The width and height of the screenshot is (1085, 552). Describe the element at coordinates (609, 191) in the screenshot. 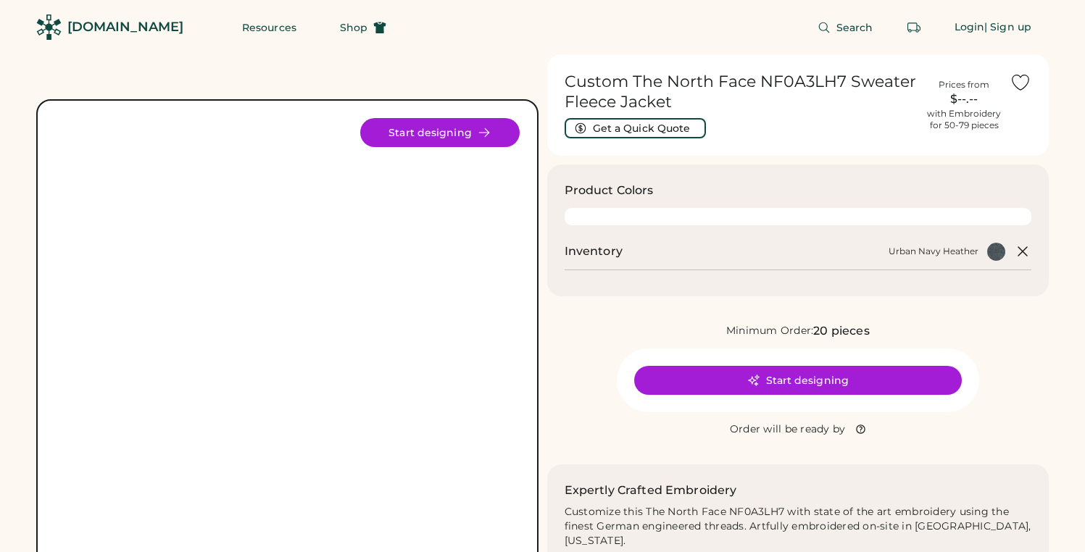

I see `h3: Product Colors` at that location.